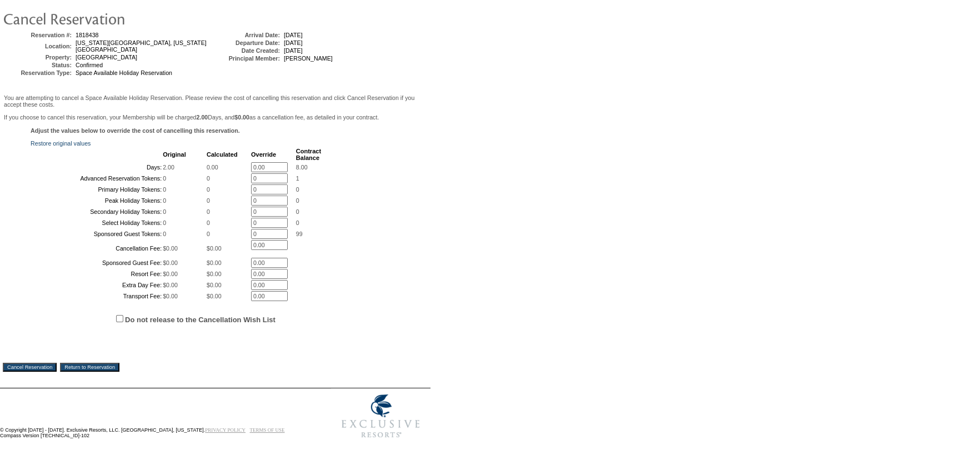 Image resolution: width=962 pixels, height=460 pixels. I want to click on label: Do not release to the Cancellation Wish List, so click(200, 319).